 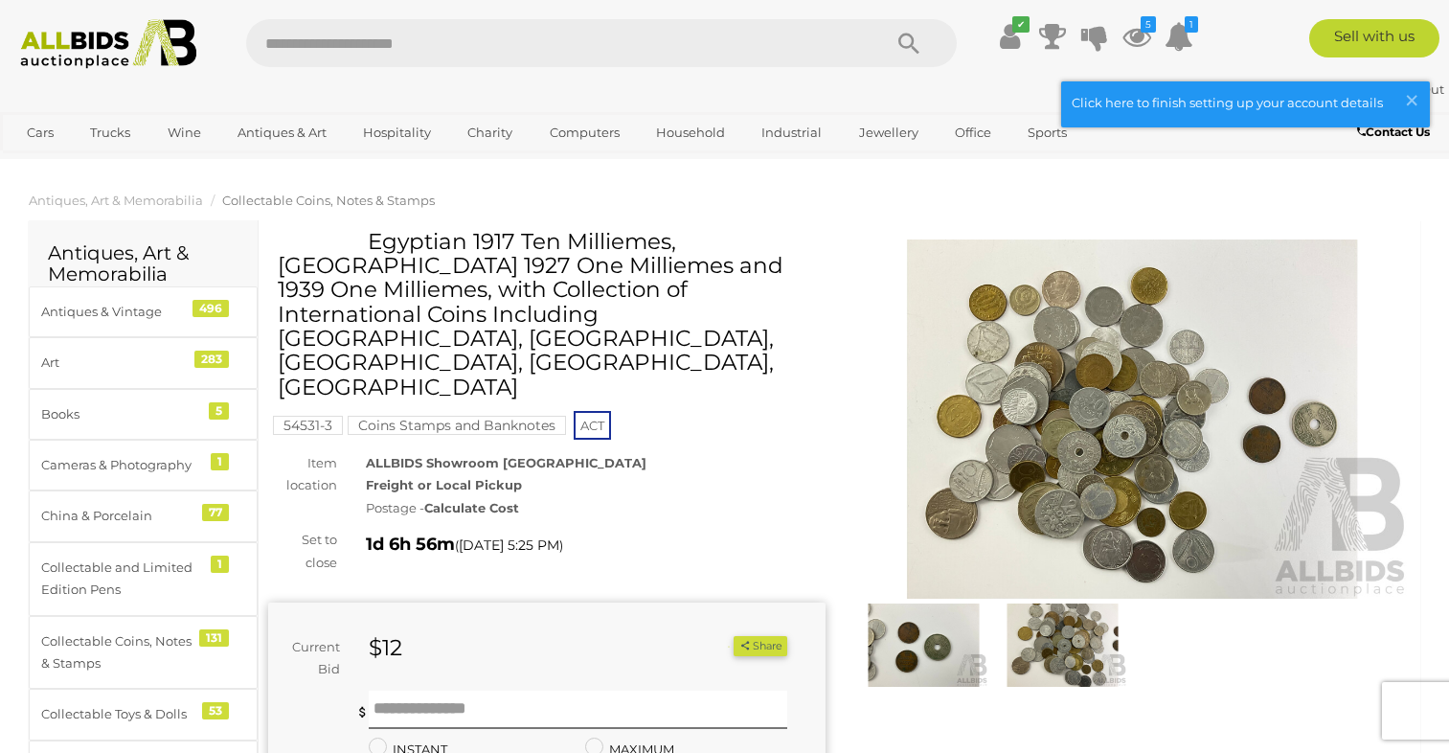 What do you see at coordinates (143, 464) in the screenshot?
I see `a: Cameras & Photography 1` at bounding box center [143, 464].